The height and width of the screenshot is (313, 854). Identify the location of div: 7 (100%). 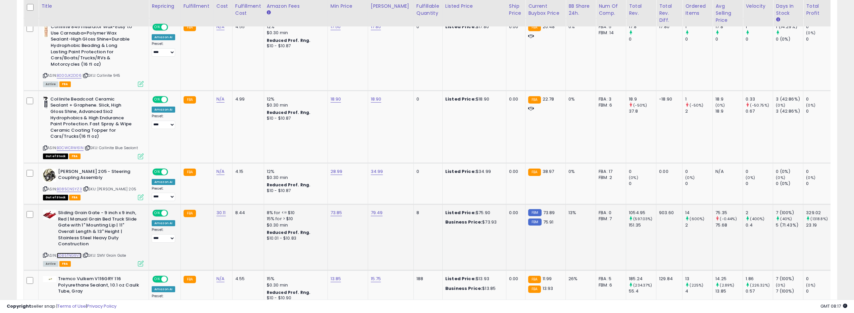
(789, 213).